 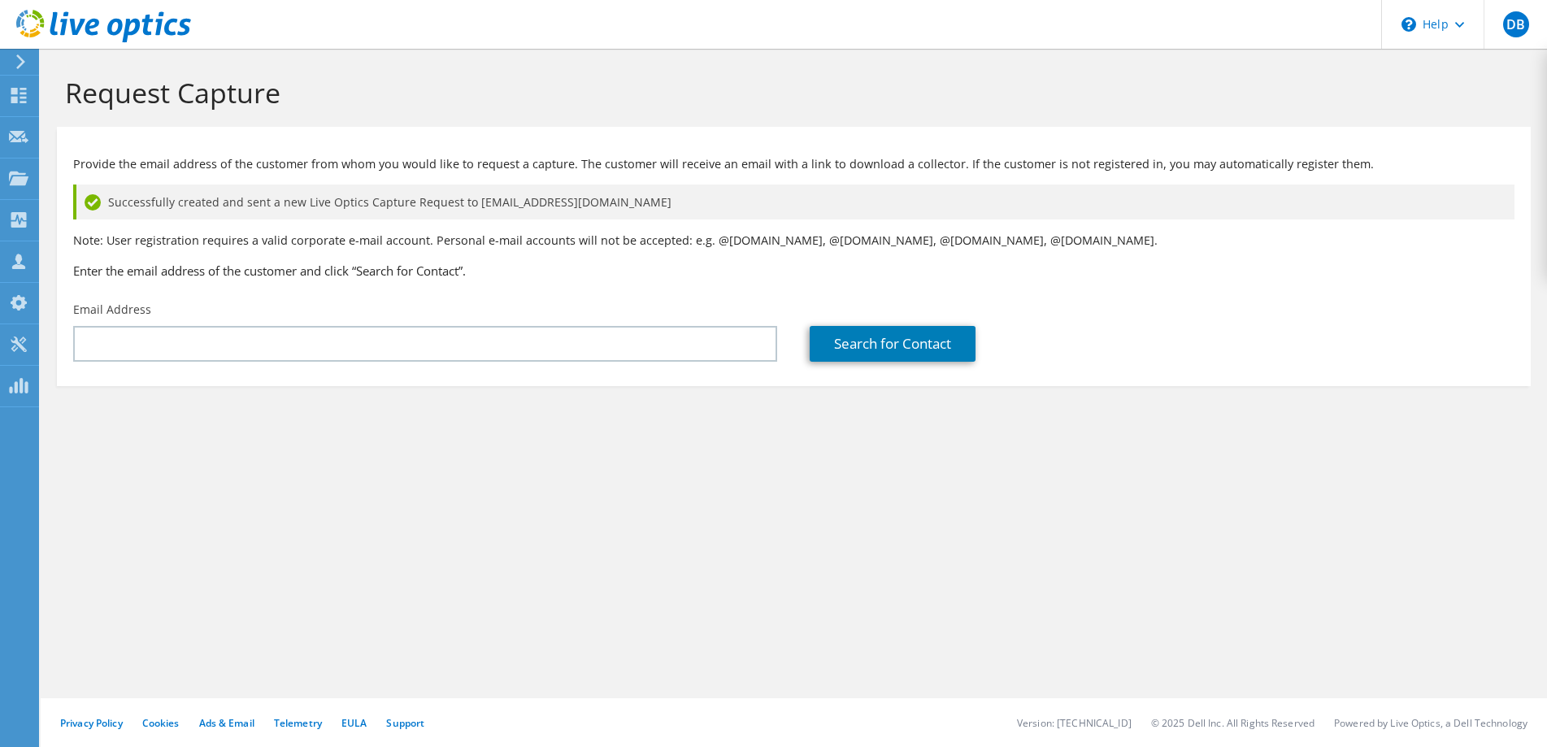 I want to click on a: Privacy Policy, so click(x=91, y=723).